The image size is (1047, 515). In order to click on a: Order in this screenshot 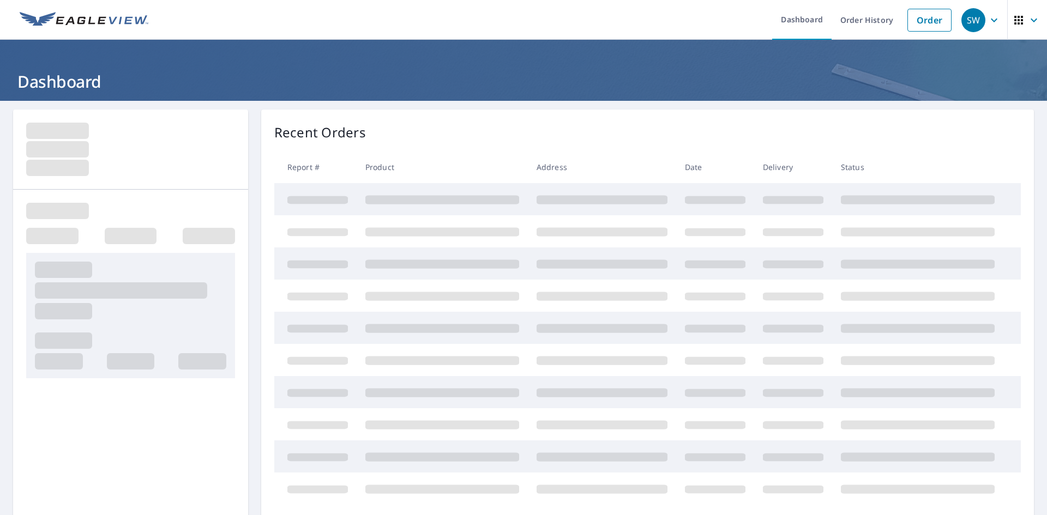, I will do `click(929, 20)`.